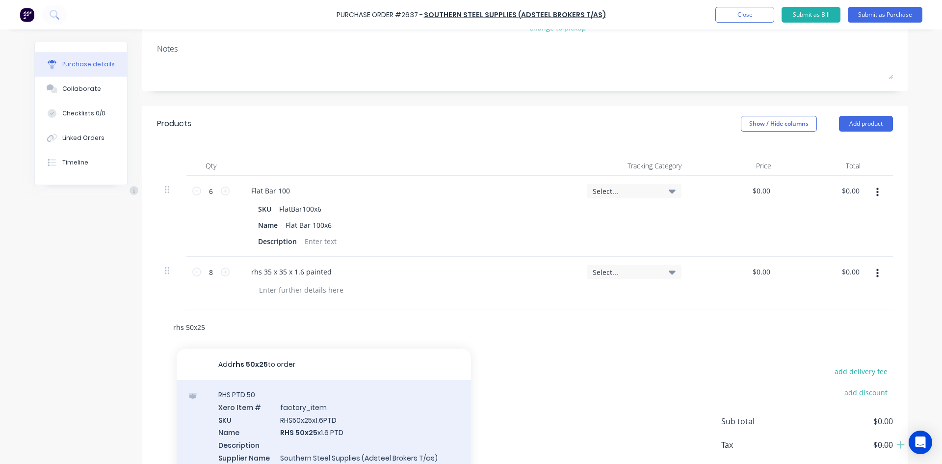 Image resolution: width=942 pixels, height=464 pixels. Describe the element at coordinates (83, 138) in the screenshot. I see `div: Linked Orders` at that location.